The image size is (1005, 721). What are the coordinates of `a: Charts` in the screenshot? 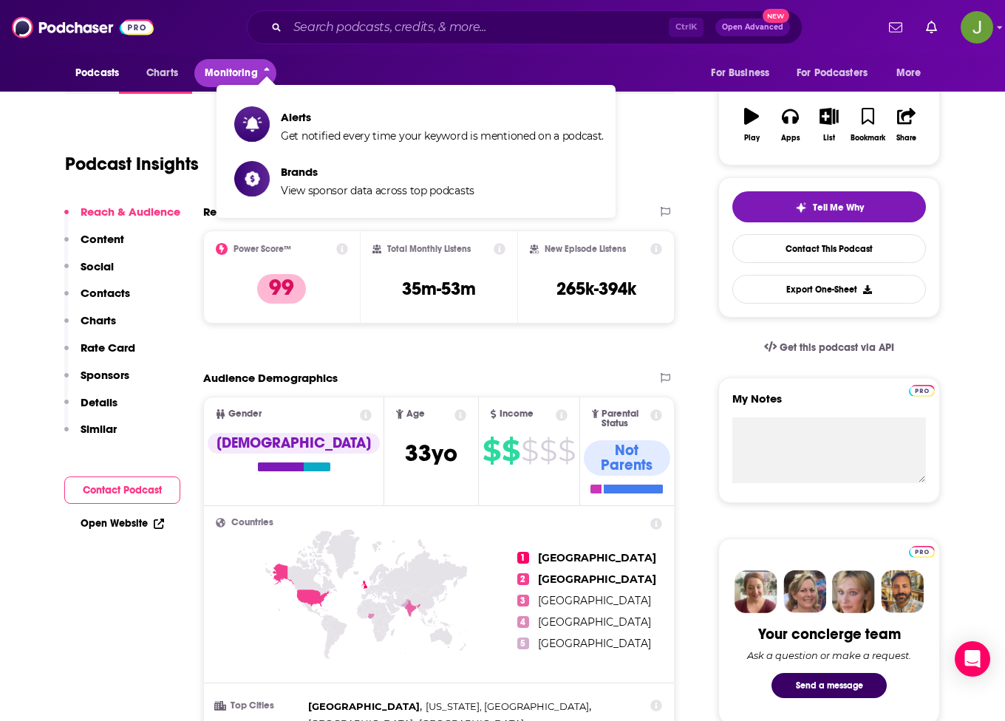 It's located at (162, 73).